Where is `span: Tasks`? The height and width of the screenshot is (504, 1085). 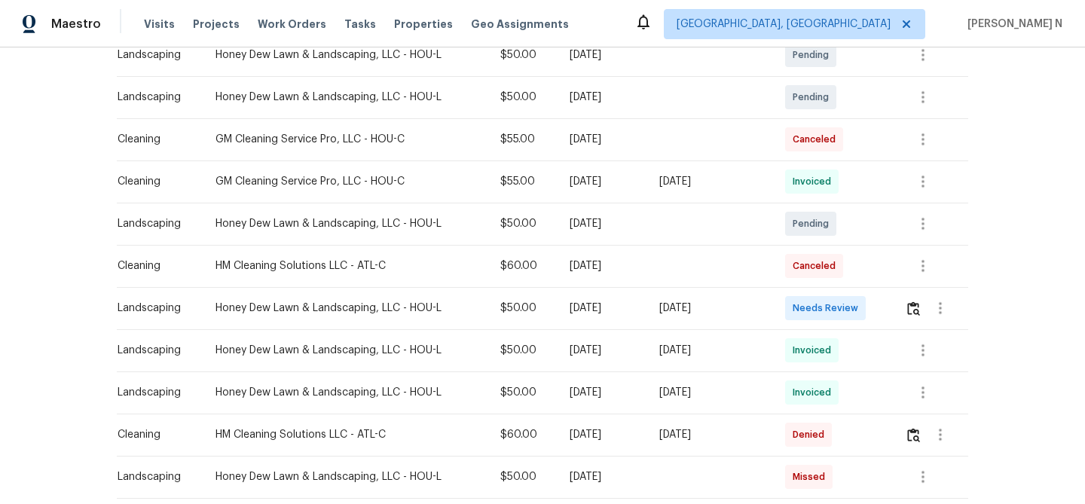 span: Tasks is located at coordinates (360, 24).